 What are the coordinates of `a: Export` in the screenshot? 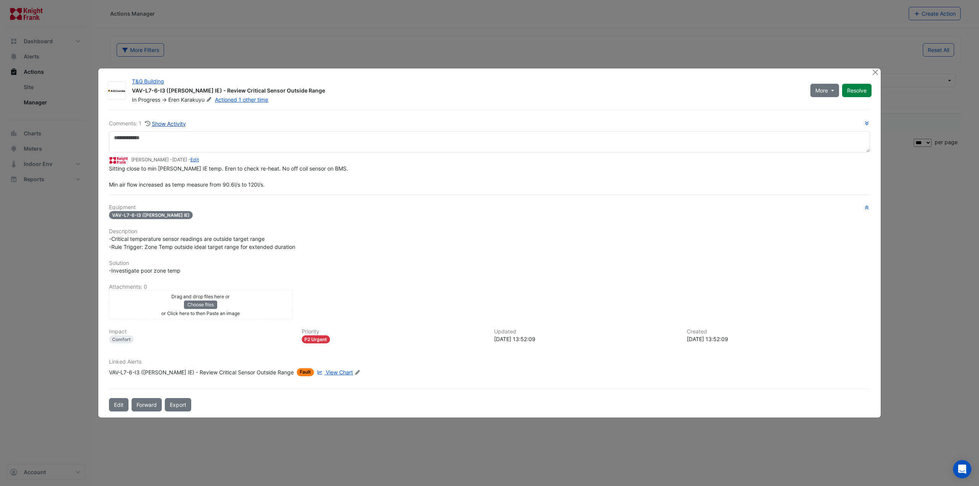 It's located at (178, 405).